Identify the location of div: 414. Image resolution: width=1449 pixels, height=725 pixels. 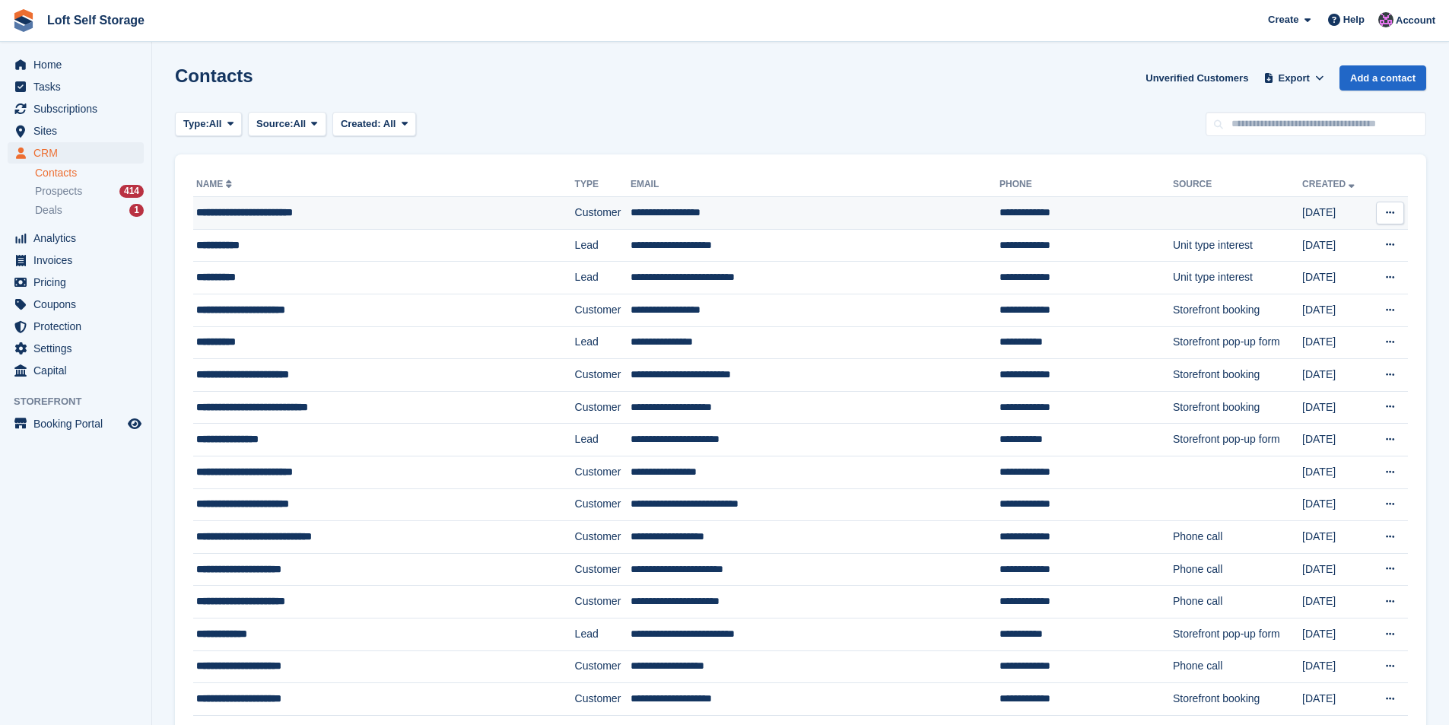
(132, 191).